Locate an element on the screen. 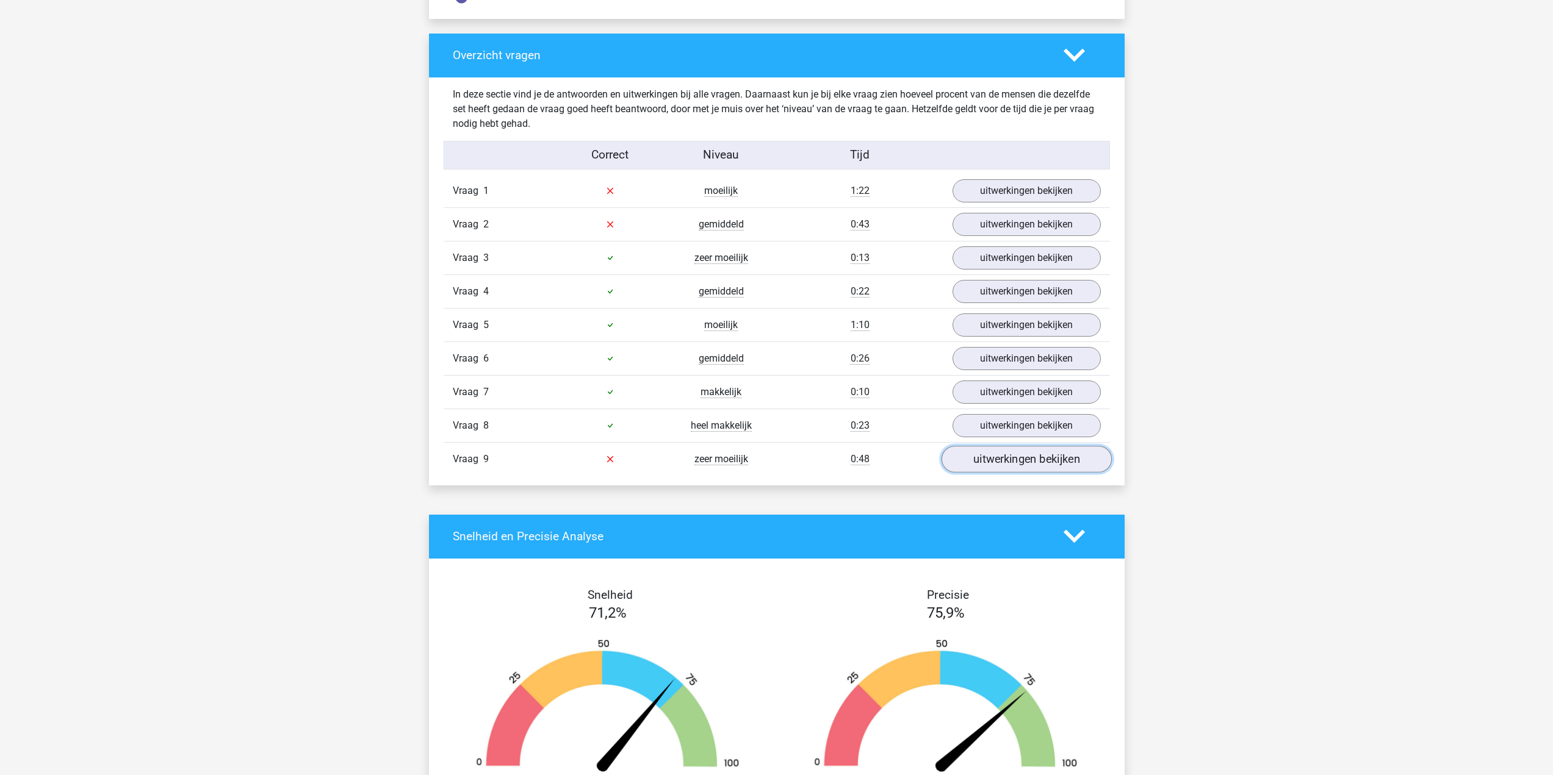  span: 0:22 is located at coordinates (860, 292).